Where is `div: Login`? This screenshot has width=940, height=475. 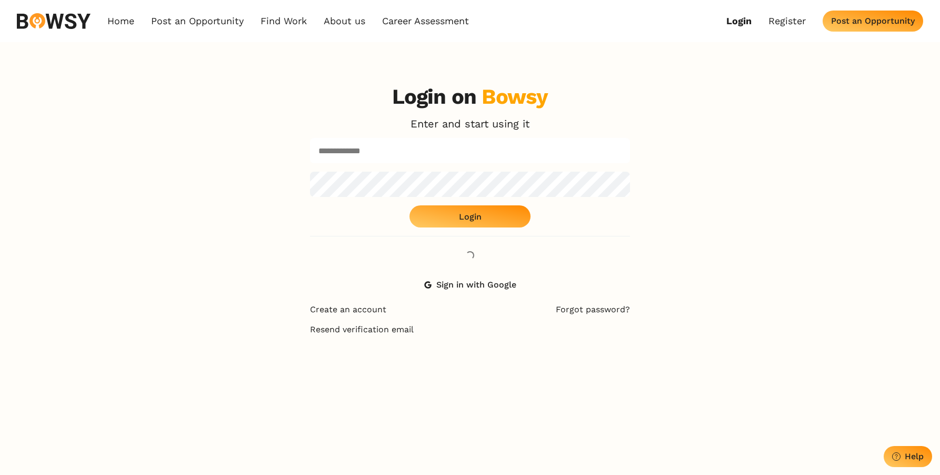
div: Login is located at coordinates (470, 216).